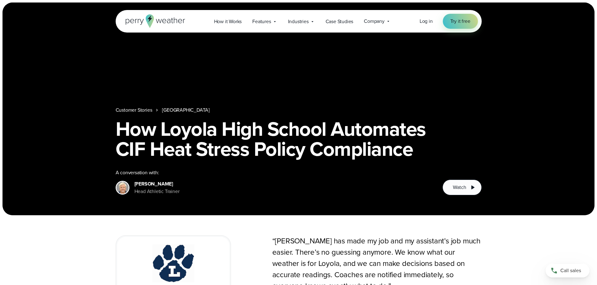 This screenshot has width=597, height=285. I want to click on span: Company, so click(374, 21).